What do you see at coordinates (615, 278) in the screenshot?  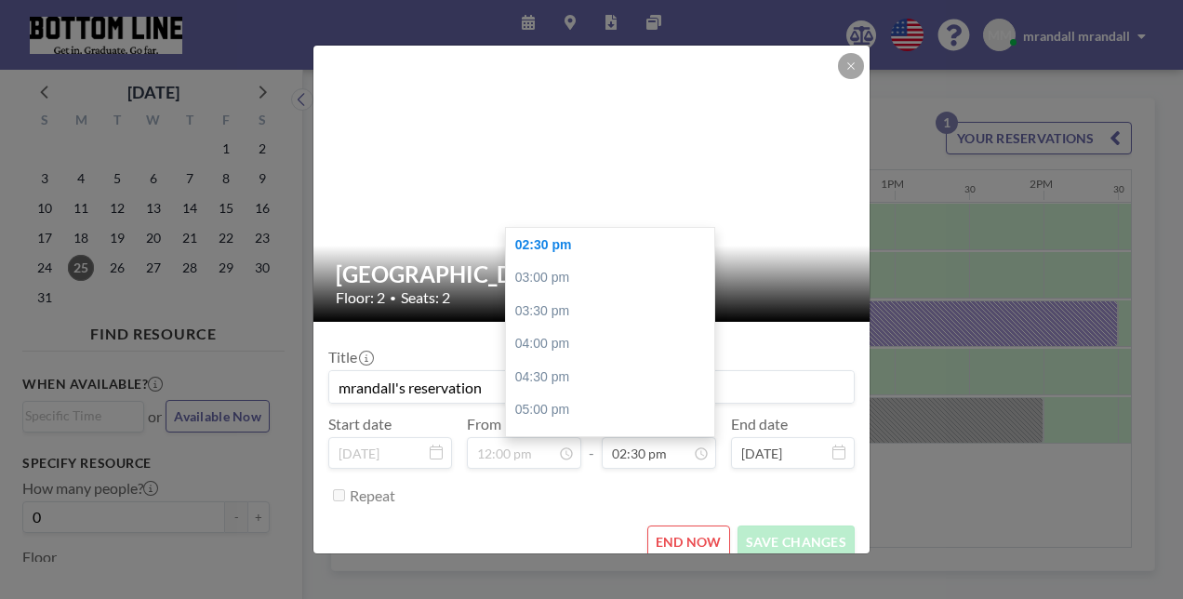 I see `div: 03:00 pm` at bounding box center [615, 278].